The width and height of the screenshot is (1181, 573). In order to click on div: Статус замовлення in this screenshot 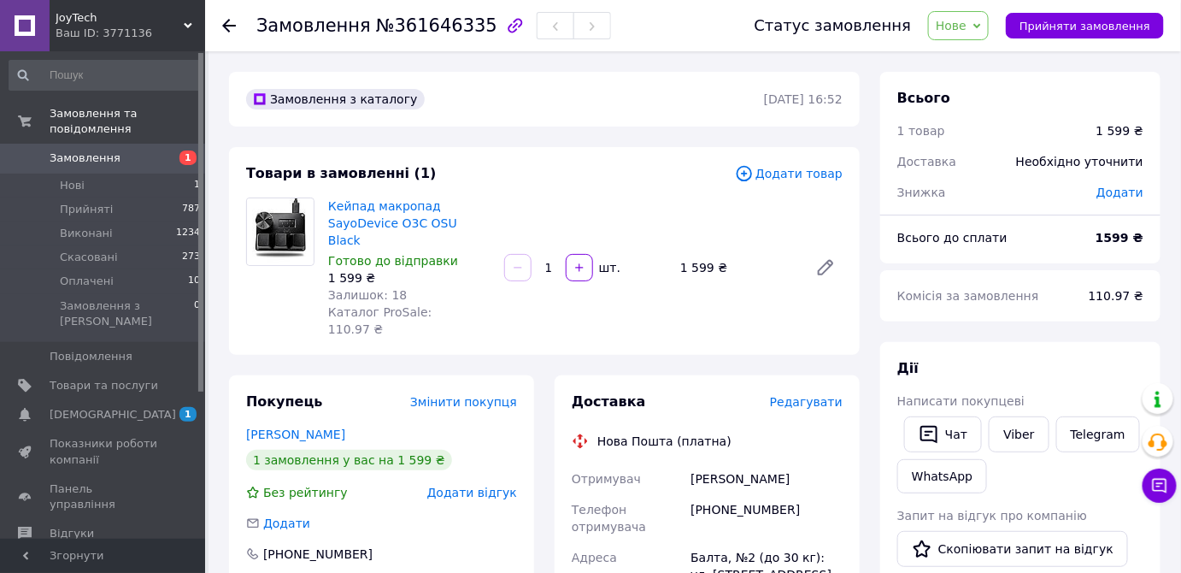, I will do `click(834, 26)`.